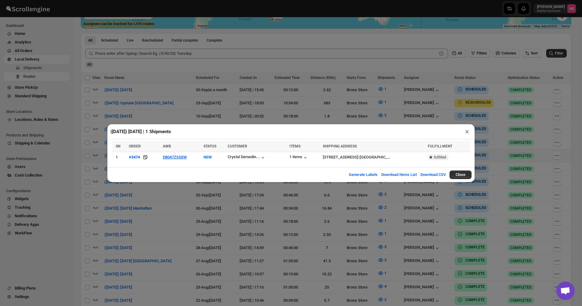  What do you see at coordinates (440, 157) in the screenshot?
I see `span: fulfilled` at bounding box center [440, 157].